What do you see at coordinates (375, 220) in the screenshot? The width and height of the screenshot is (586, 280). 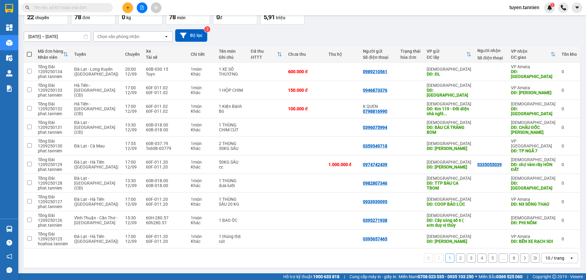 I see `div: 0395271938` at bounding box center [375, 220].